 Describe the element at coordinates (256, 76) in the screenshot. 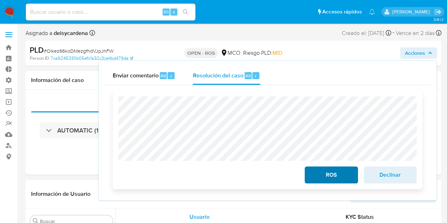

I see `span: r` at that location.